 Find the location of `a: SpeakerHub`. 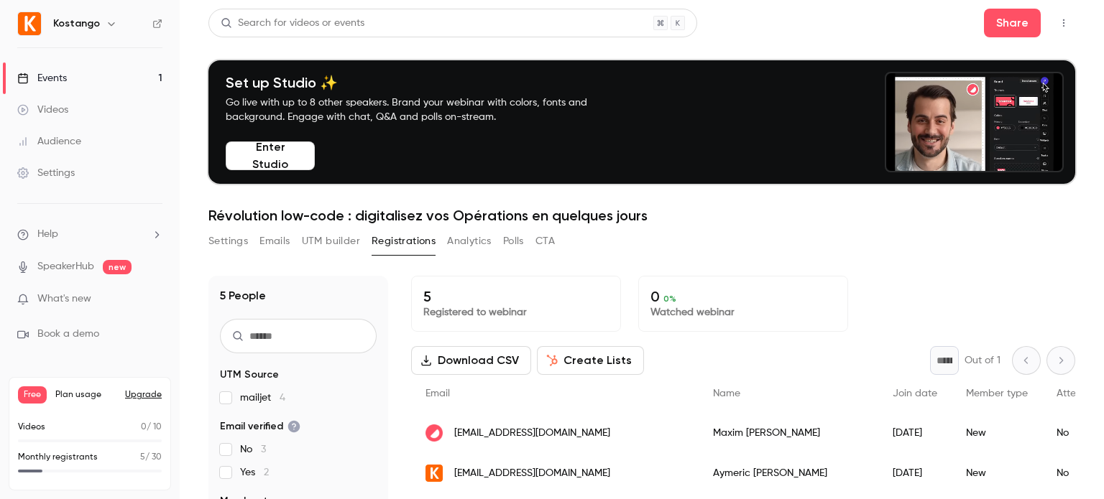

a: SpeakerHub is located at coordinates (65, 267).